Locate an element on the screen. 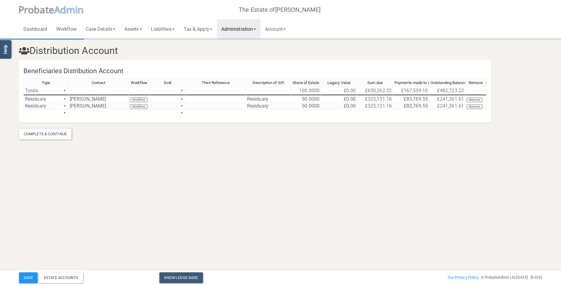  span: dmin is located at coordinates (72, 9).